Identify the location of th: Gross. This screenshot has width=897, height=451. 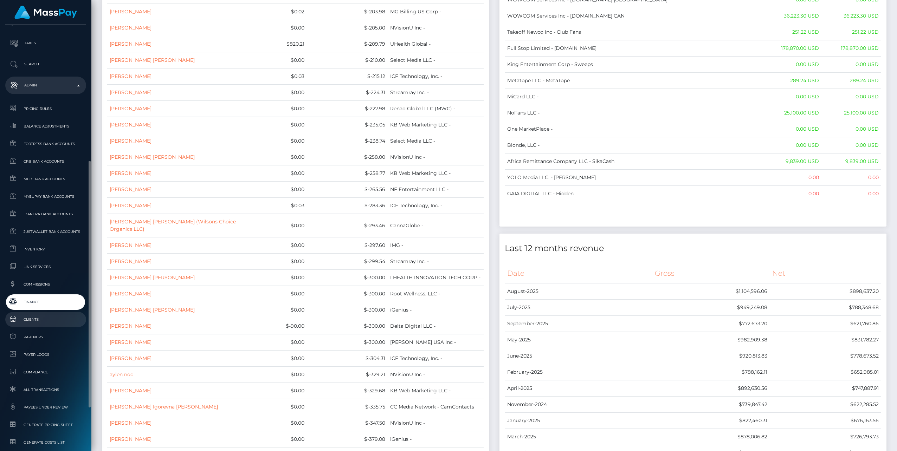
(711, 273).